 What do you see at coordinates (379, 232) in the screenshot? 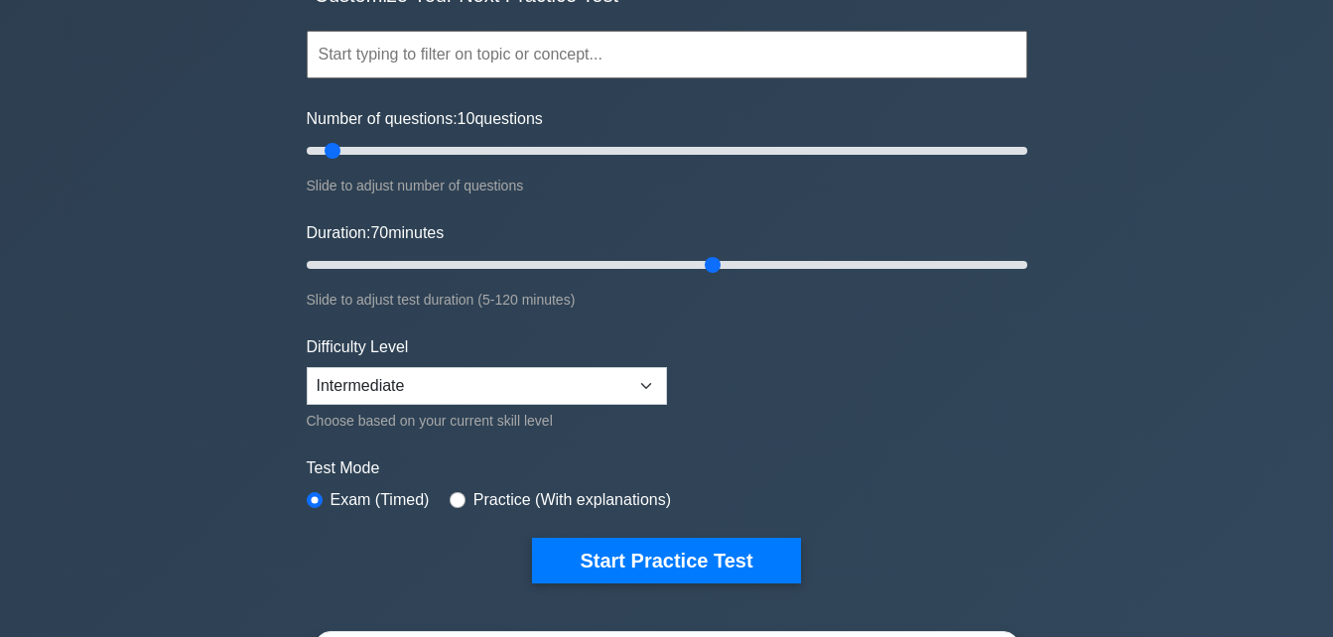
I see `span: 70` at bounding box center [379, 232].